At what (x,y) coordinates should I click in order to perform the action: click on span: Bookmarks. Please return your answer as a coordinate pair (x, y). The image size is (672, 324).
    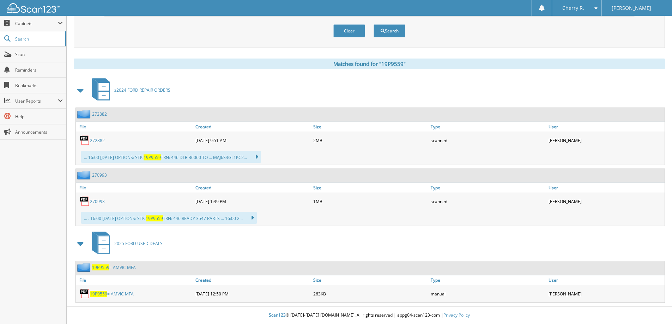
    Looking at the image, I should click on (39, 85).